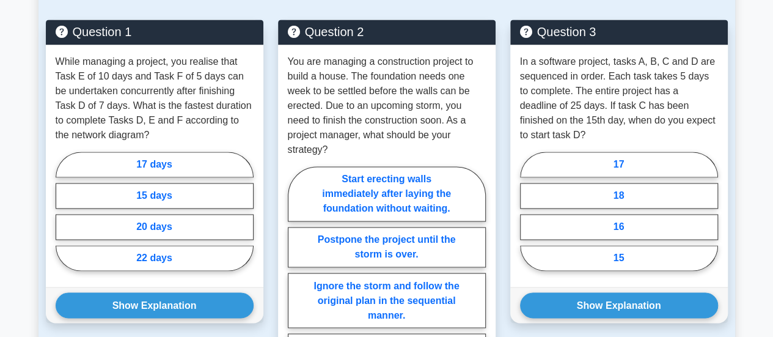  I want to click on label: Postpone the project until the storm is over., so click(387, 247).